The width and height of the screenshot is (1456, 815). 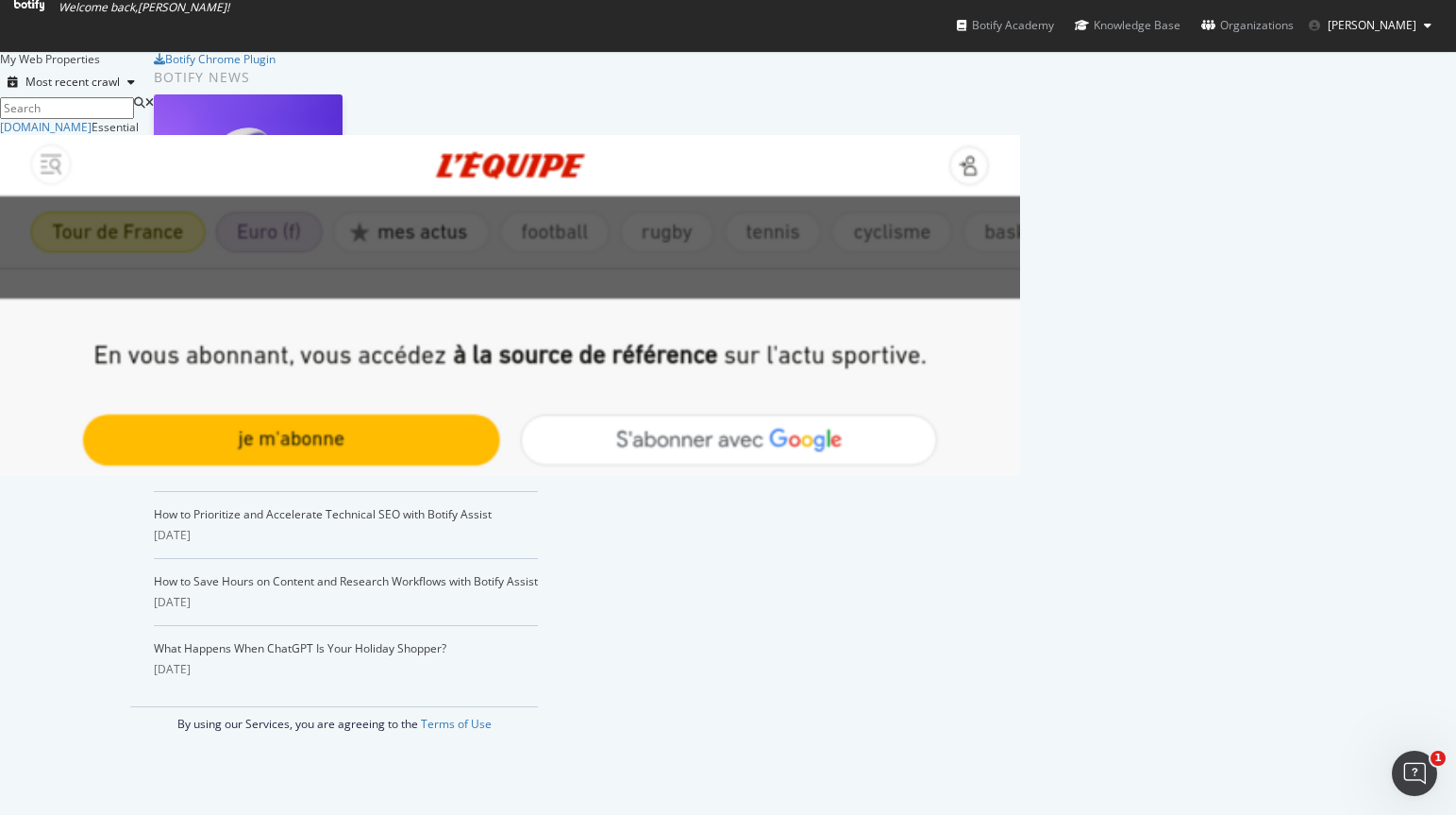 I want to click on a: Terms of Use, so click(x=456, y=723).